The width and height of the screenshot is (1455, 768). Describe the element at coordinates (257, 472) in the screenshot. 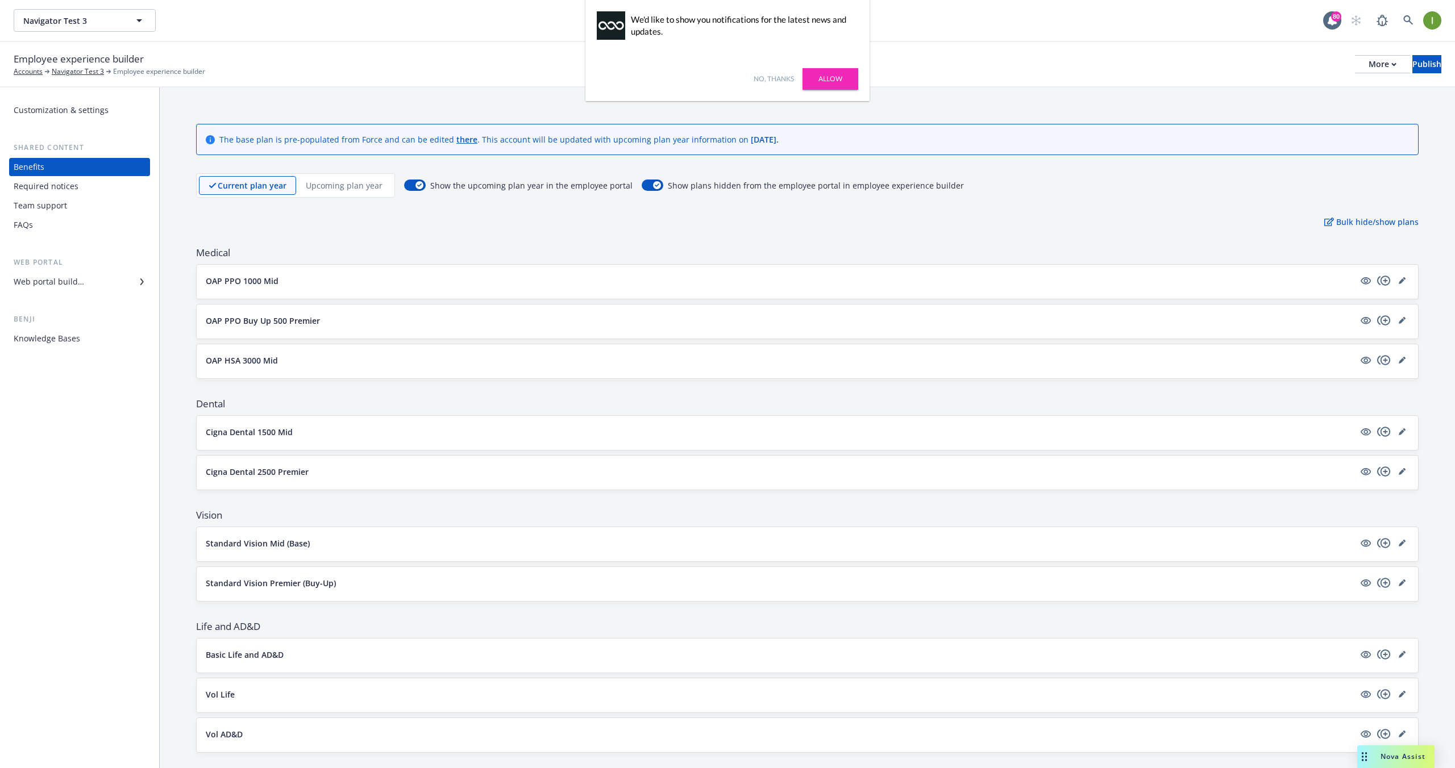

I see `p: Cigna Dental 2500 Premier` at that location.